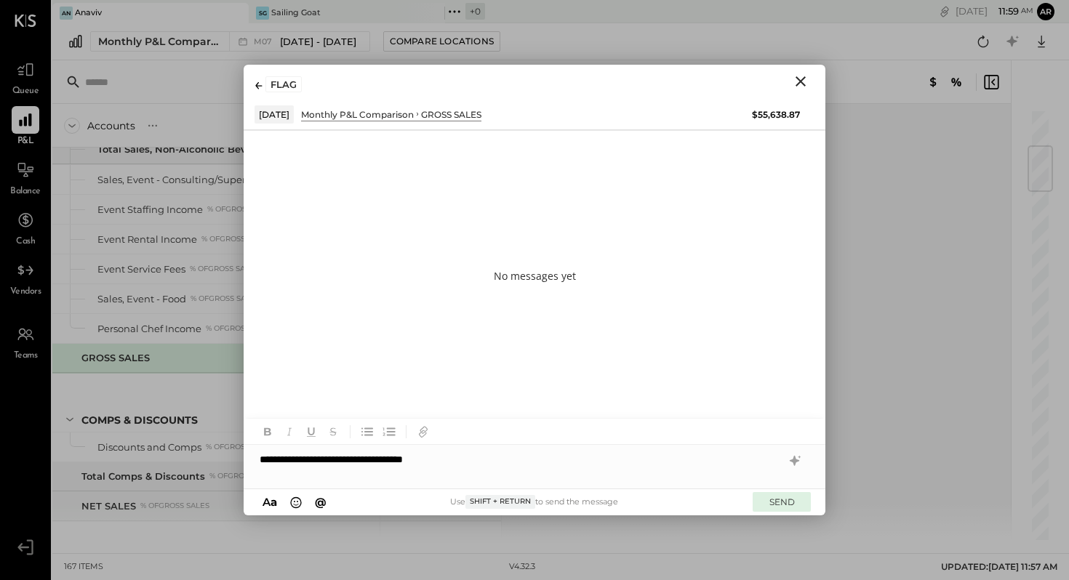 The image size is (1069, 580). I want to click on div: Total Sales, Non-Alcoholic Beverage, so click(185, 149).